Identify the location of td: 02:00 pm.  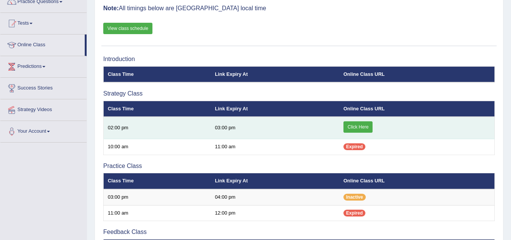
(157, 128).